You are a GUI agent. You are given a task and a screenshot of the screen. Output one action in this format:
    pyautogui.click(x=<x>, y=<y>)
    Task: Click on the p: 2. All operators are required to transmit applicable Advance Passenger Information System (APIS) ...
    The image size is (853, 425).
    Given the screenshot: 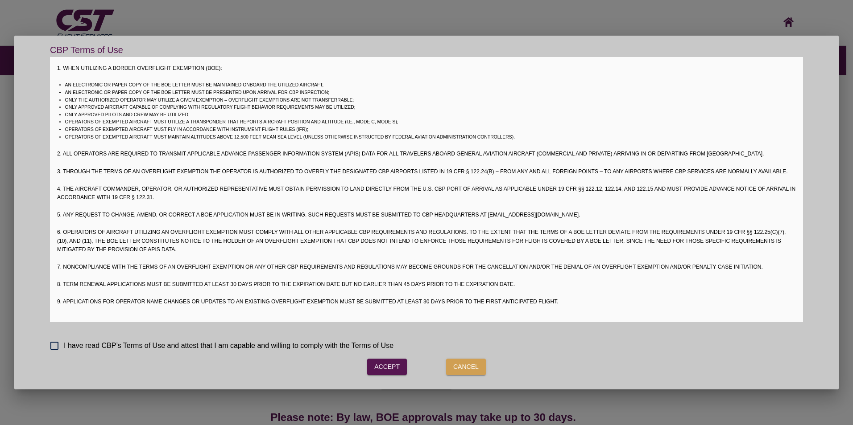 What is the action you would take?
    pyautogui.click(x=426, y=154)
    